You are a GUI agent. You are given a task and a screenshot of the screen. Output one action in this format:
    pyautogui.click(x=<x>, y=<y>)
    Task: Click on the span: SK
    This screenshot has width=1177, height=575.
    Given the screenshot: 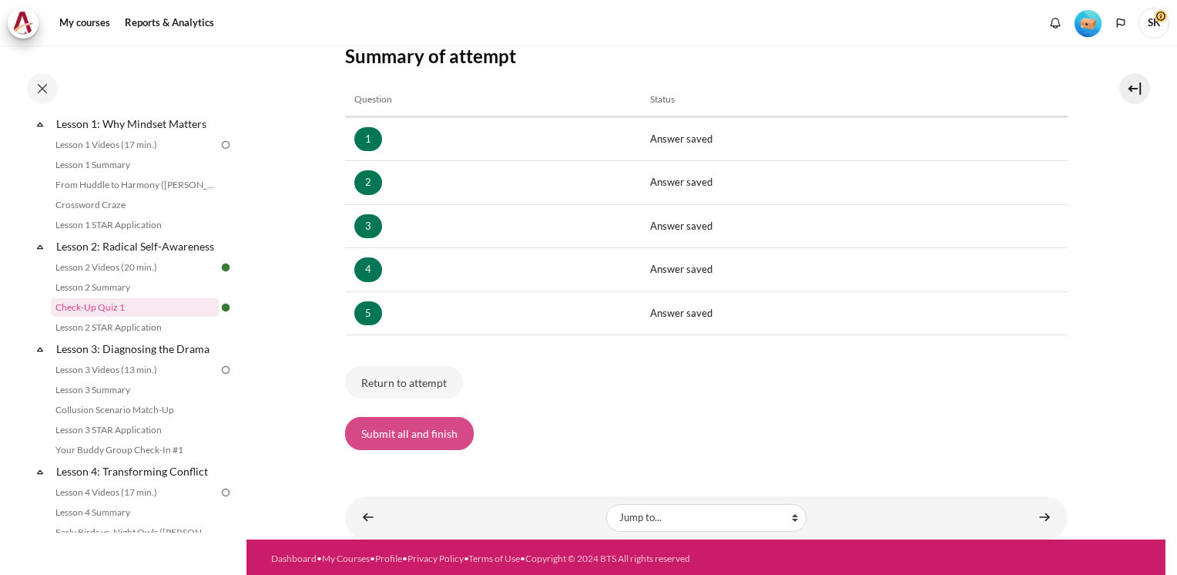 What is the action you would take?
    pyautogui.click(x=1154, y=23)
    